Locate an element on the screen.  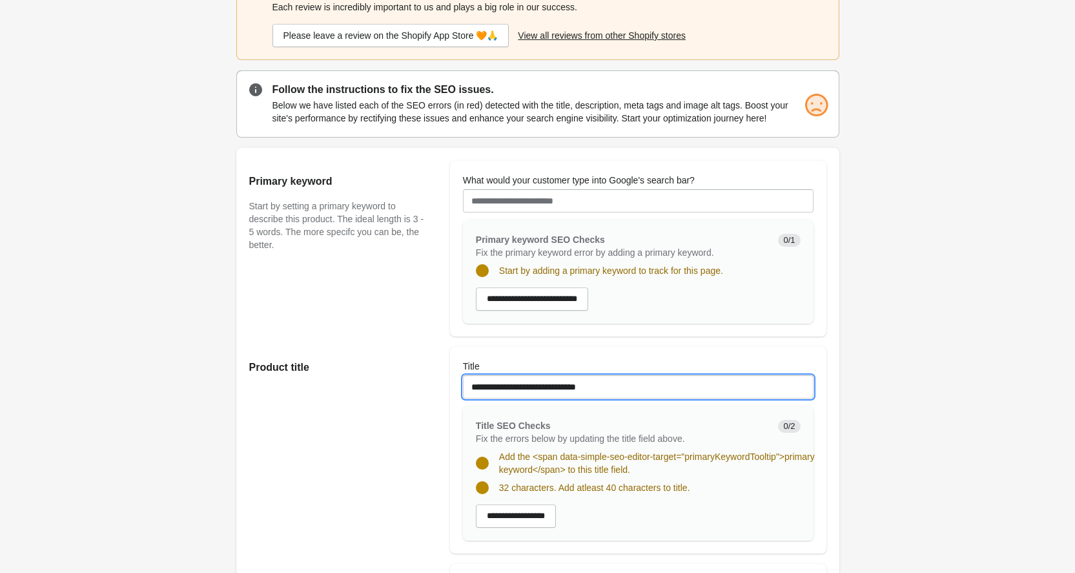
a: View all reviews from other Shopify stores is located at coordinates (602, 36).